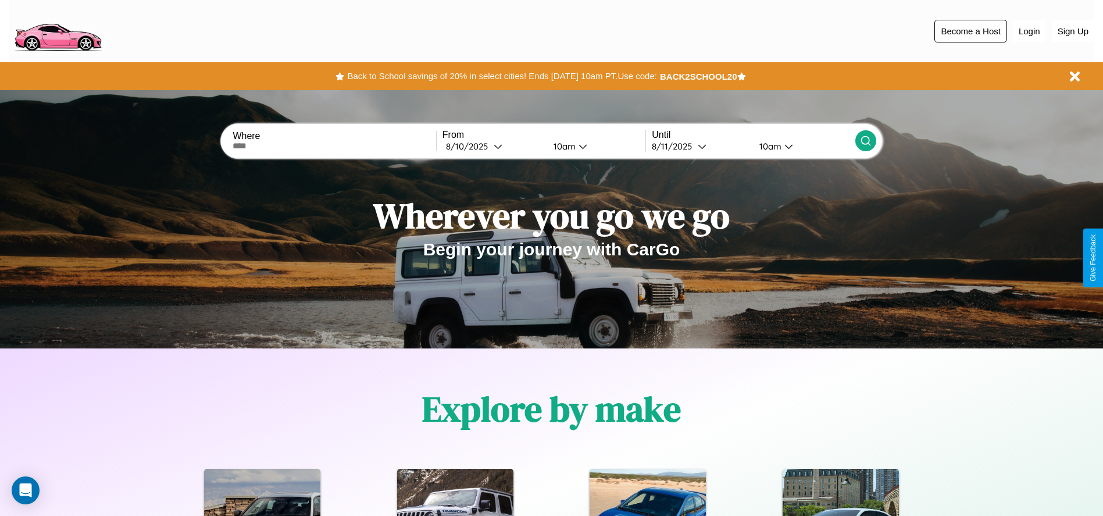 The width and height of the screenshot is (1103, 516). I want to click on button: Login, so click(1029, 31).